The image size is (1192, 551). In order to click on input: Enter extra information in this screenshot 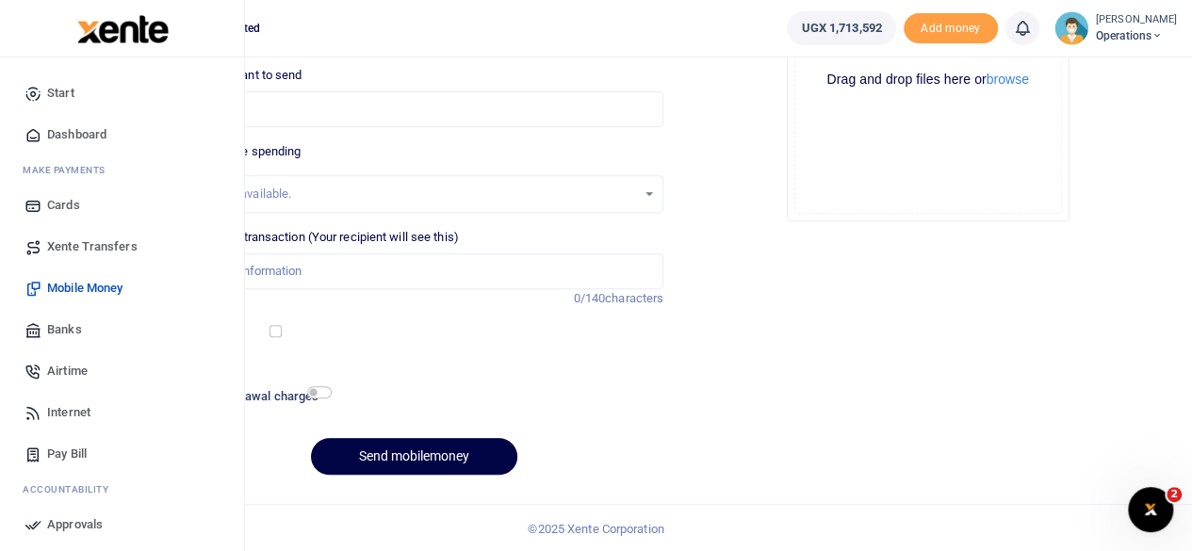, I will do `click(414, 271)`.